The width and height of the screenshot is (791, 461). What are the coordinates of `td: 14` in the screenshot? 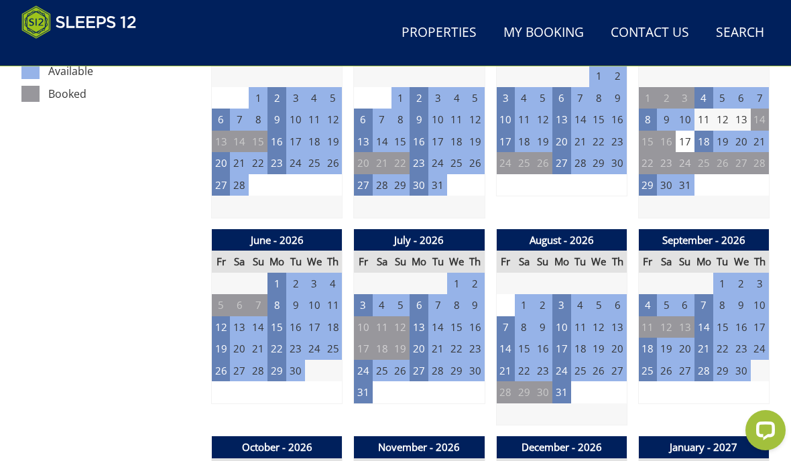 It's located at (761, 119).